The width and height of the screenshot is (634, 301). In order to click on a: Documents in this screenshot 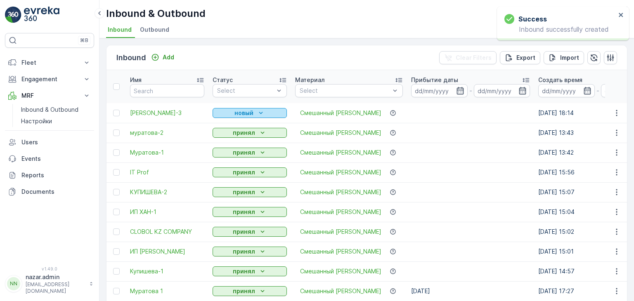, I will do `click(50, 192)`.